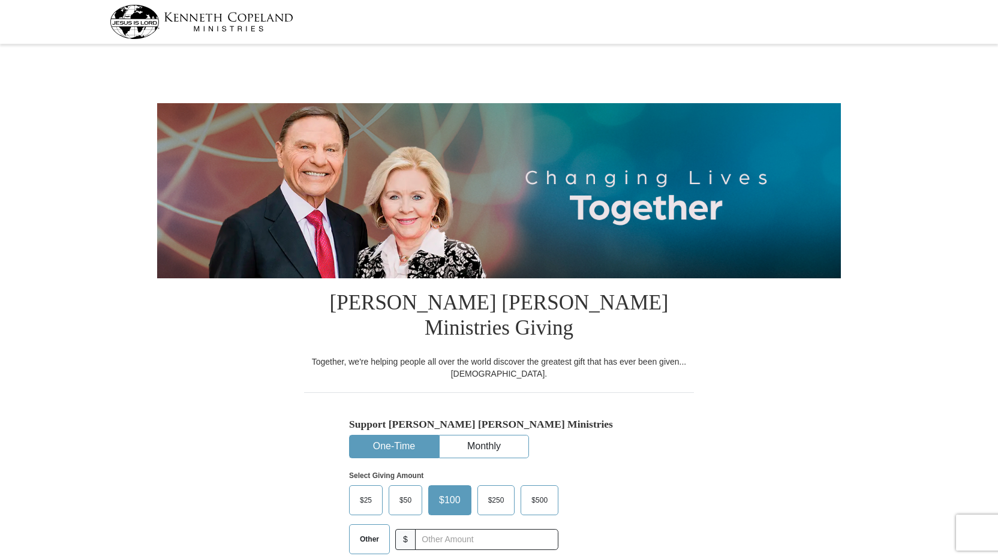 This screenshot has height=559, width=998. What do you see at coordinates (499, 368) in the screenshot?
I see `div: Together, we're helping people all over the world discover the greatest gift that has ever been g...` at bounding box center [499, 368].